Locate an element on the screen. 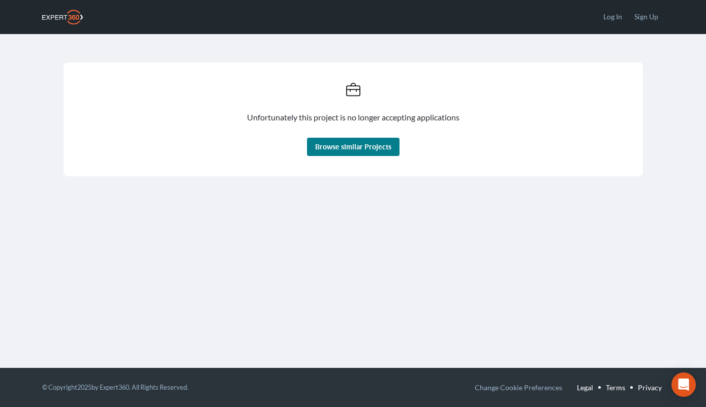 Image resolution: width=706 pixels, height=407 pixels. button: Change Cookie Preferences is located at coordinates (518, 387).